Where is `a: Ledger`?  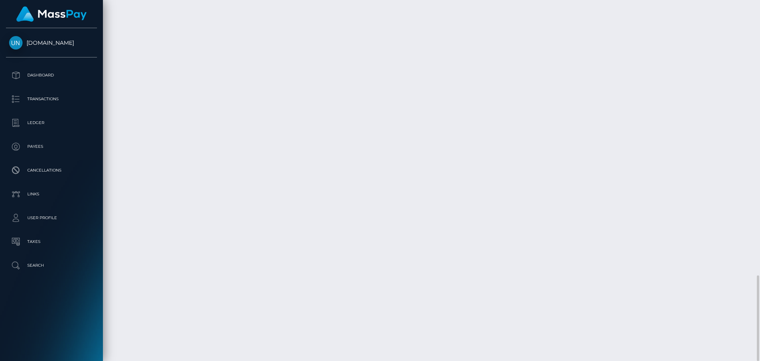 a: Ledger is located at coordinates (51, 123).